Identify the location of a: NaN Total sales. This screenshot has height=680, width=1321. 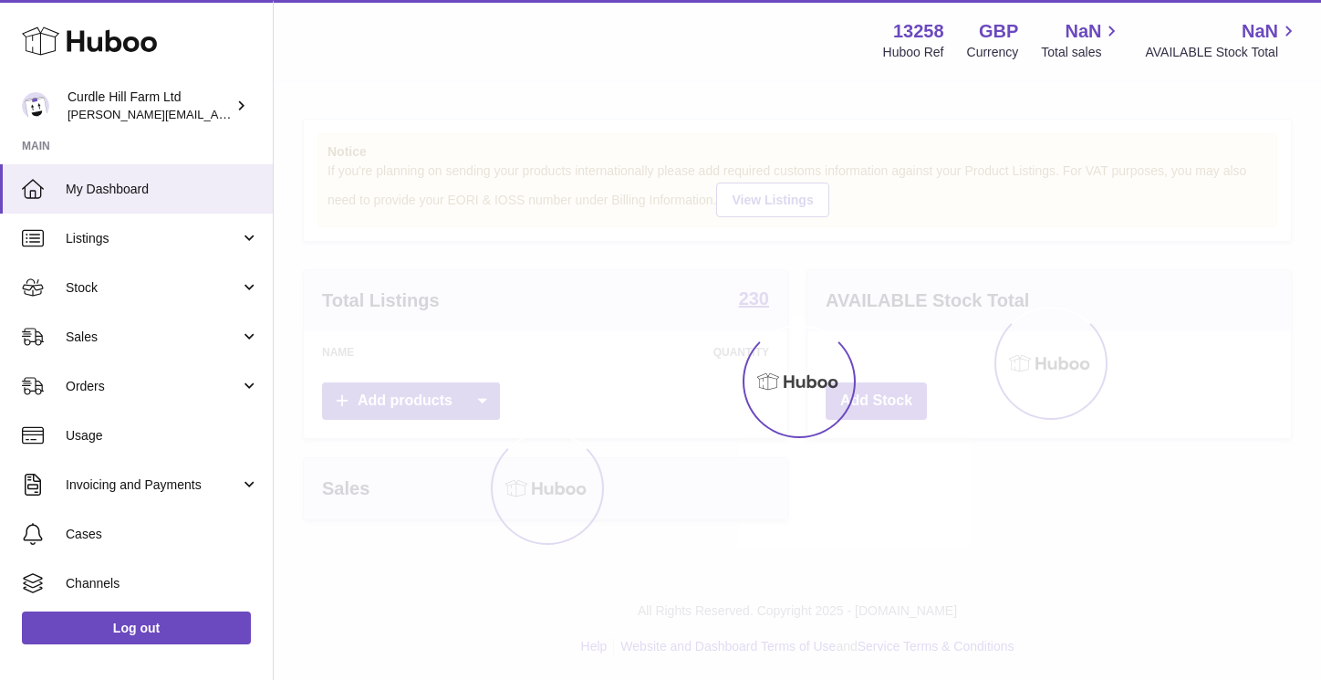
(1081, 40).